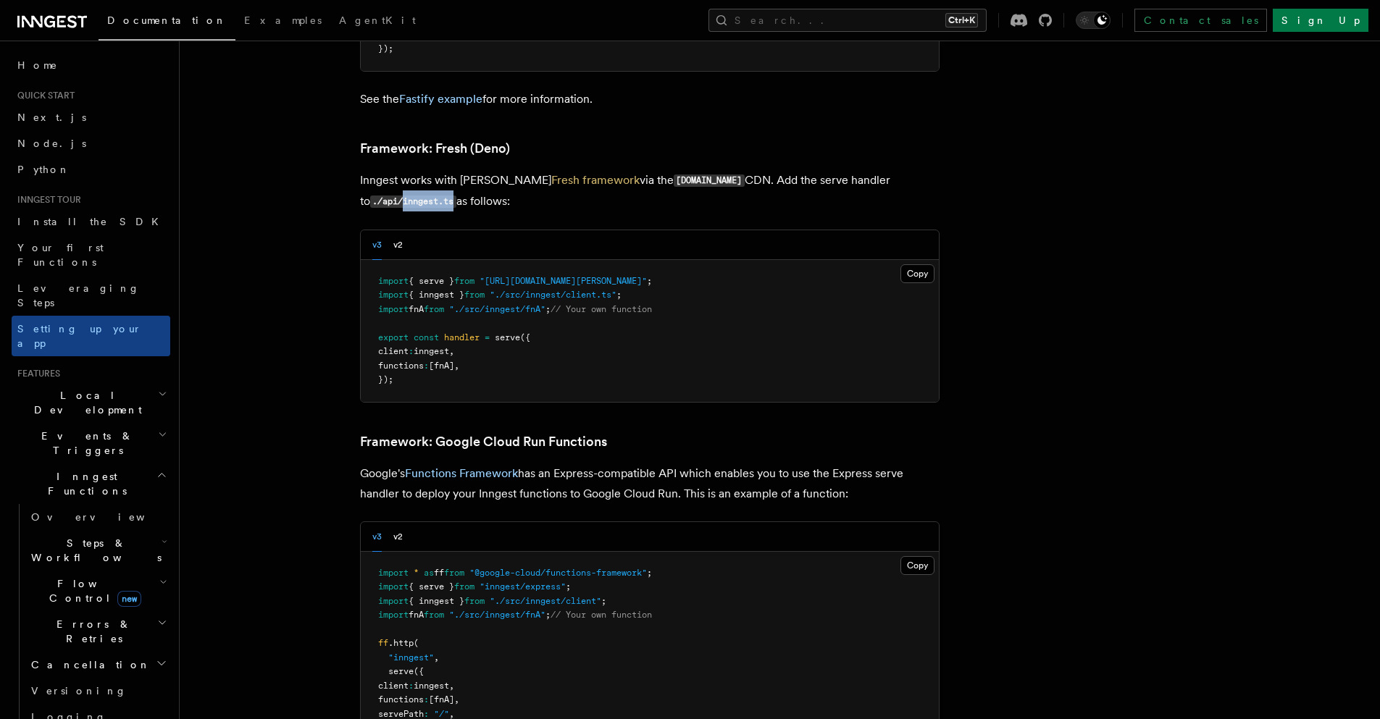 This screenshot has width=1380, height=719. Describe the element at coordinates (1321, 20) in the screenshot. I see `a: Sign Up` at that location.